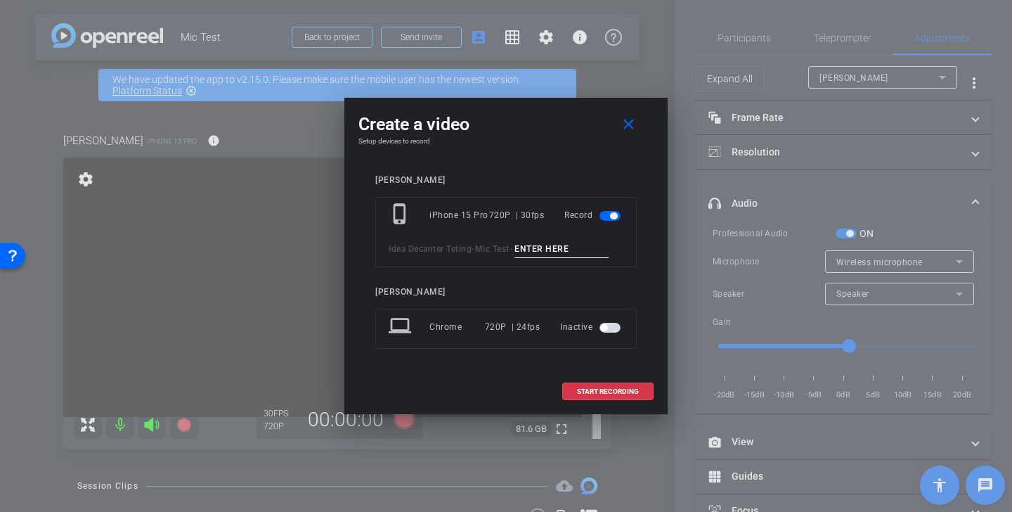  What do you see at coordinates (512, 327) in the screenshot?
I see `div: 720P | 24fps` at bounding box center [512, 327].